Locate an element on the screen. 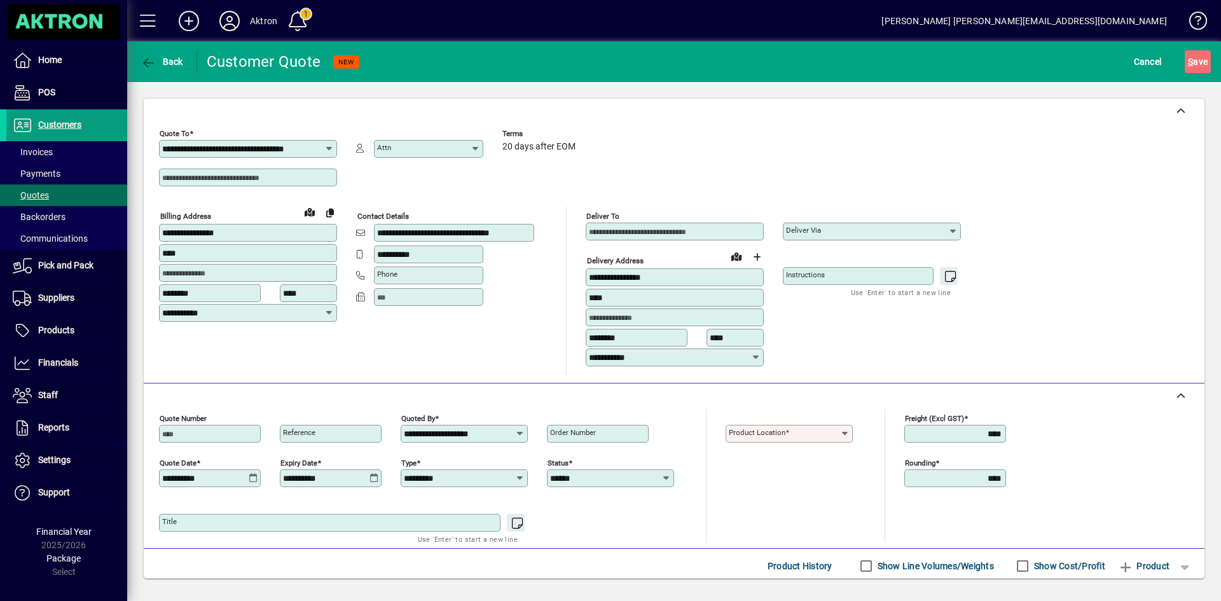 This screenshot has width=1221, height=601. a: Staff is located at coordinates (67, 395).